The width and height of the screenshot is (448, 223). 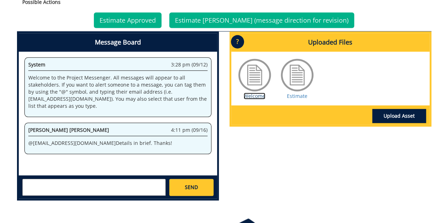 What do you see at coordinates (189, 65) in the screenshot?
I see `span: 3:28 pm (09/12)` at bounding box center [189, 65].